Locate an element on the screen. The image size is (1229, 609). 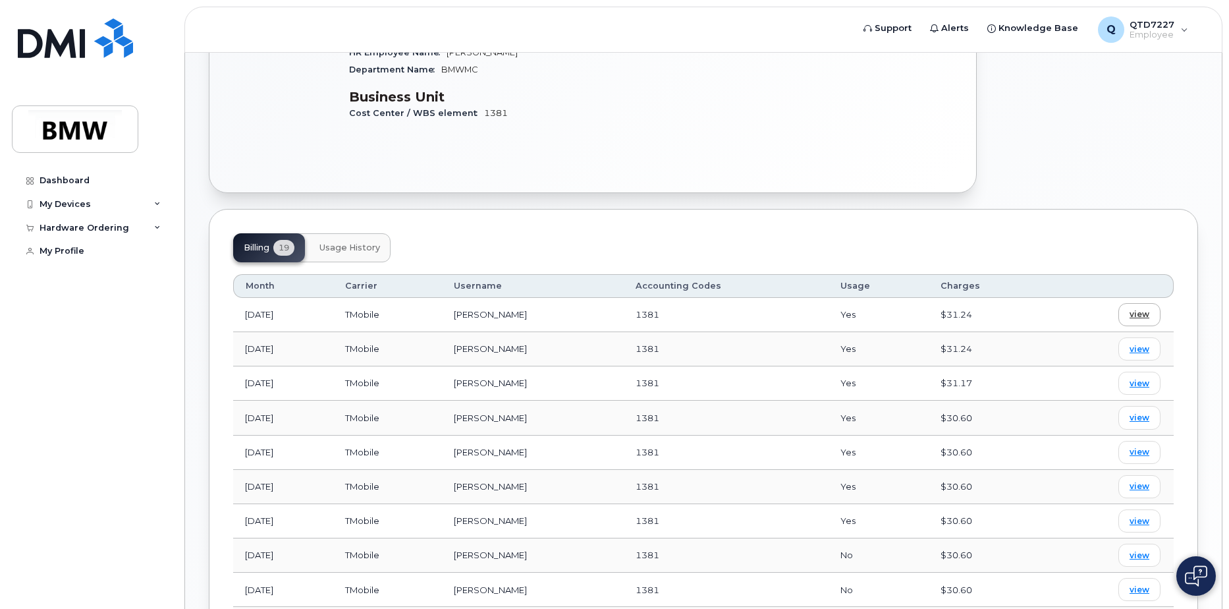
span: HR Employee Name is located at coordinates (398, 52).